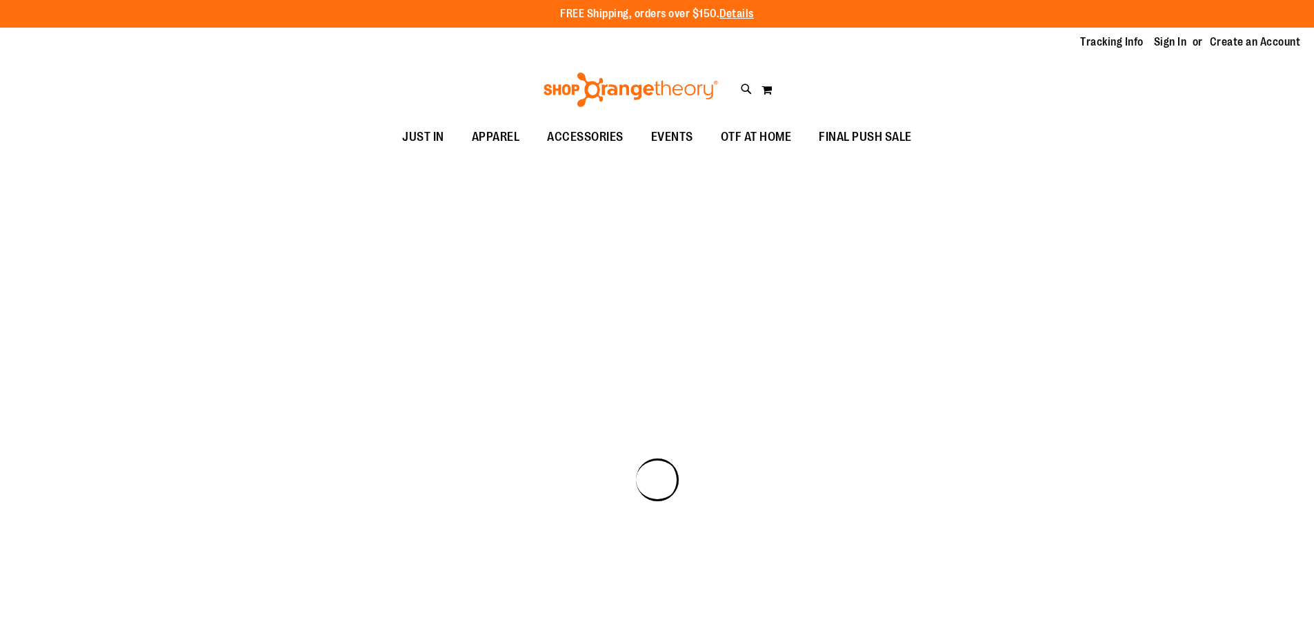 This screenshot has height=629, width=1314. What do you see at coordinates (585, 137) in the screenshot?
I see `a: ACCESSORIES` at bounding box center [585, 137].